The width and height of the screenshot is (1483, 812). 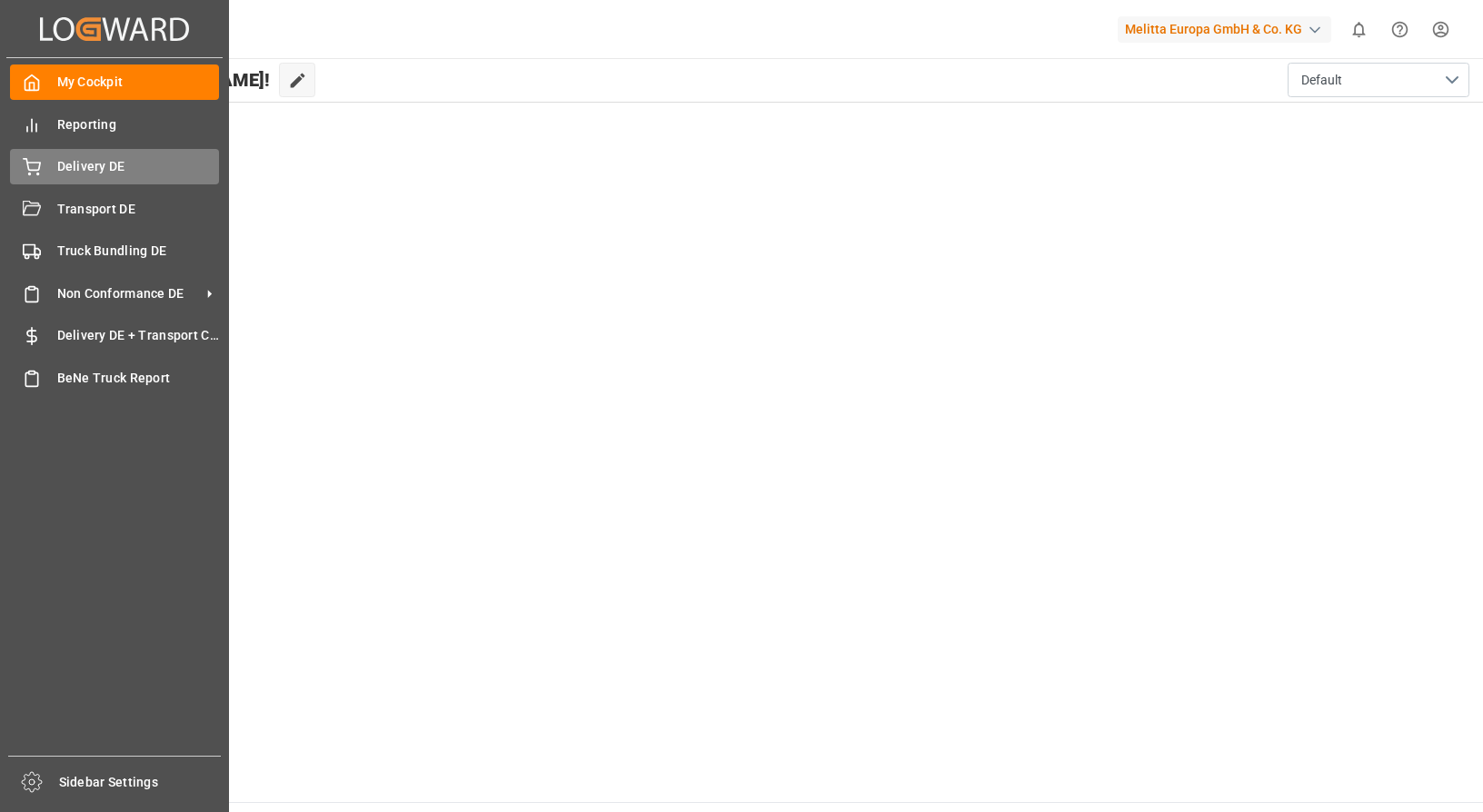 I want to click on button: Melitta Europa GmbH & Co. KG, so click(x=1228, y=29).